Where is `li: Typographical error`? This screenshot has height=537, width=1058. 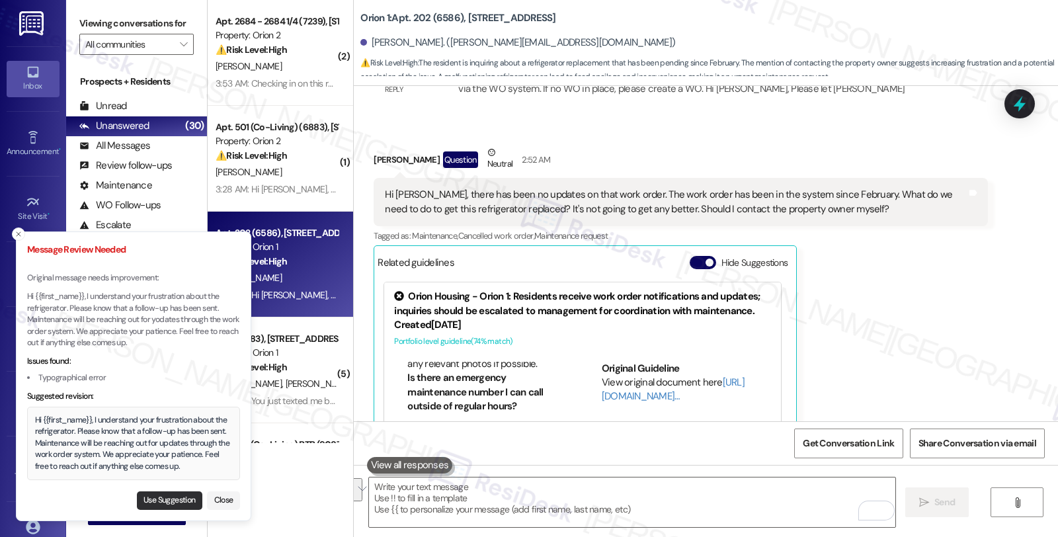 li: Typographical error is located at coordinates (134, 378).